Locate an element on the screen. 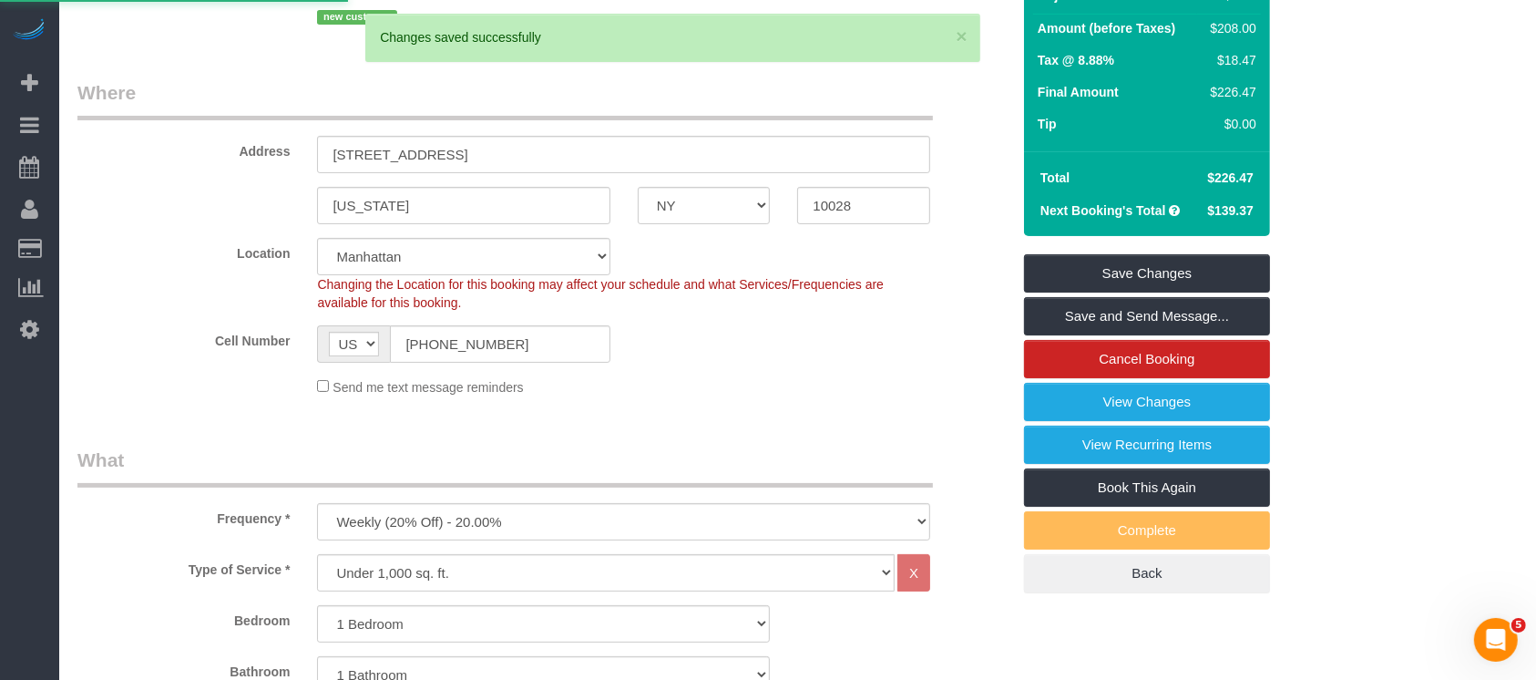 This screenshot has height=680, width=1536. span: new customer is located at coordinates (356, 17).